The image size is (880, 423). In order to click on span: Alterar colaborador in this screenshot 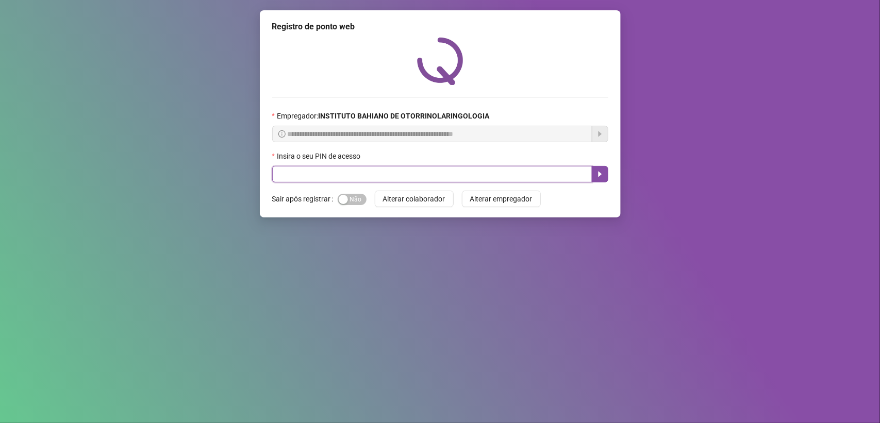, I will do `click(414, 199)`.